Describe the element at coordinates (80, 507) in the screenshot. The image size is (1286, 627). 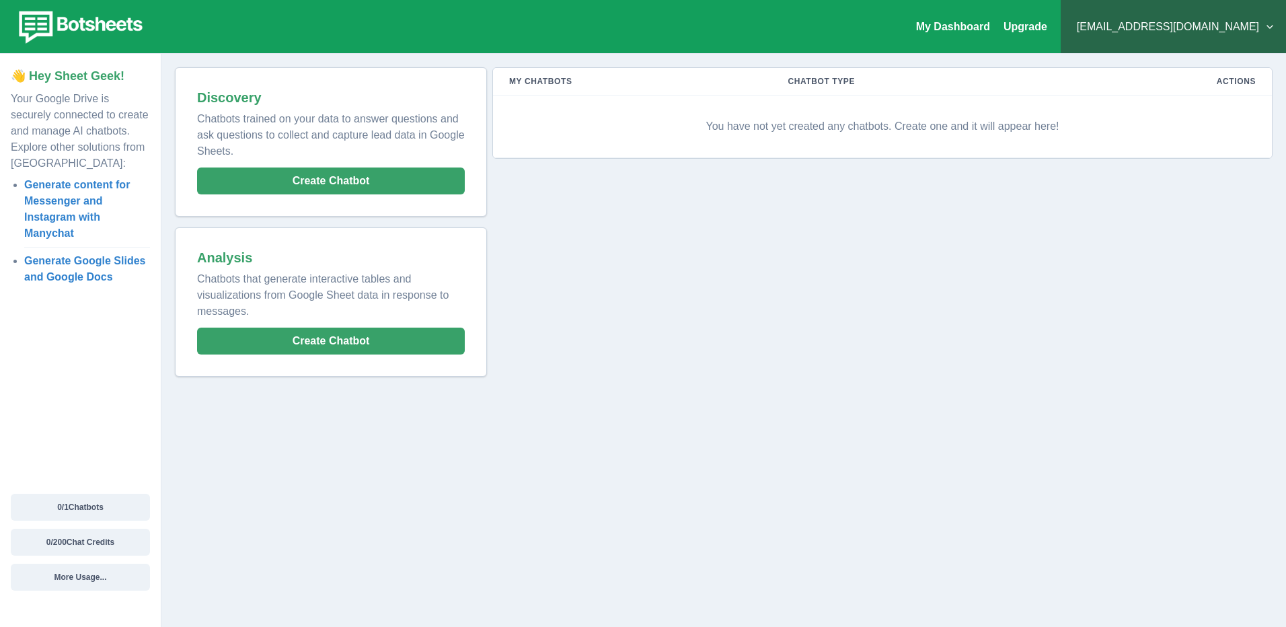
I see `button: 0/1Chatbots` at that location.